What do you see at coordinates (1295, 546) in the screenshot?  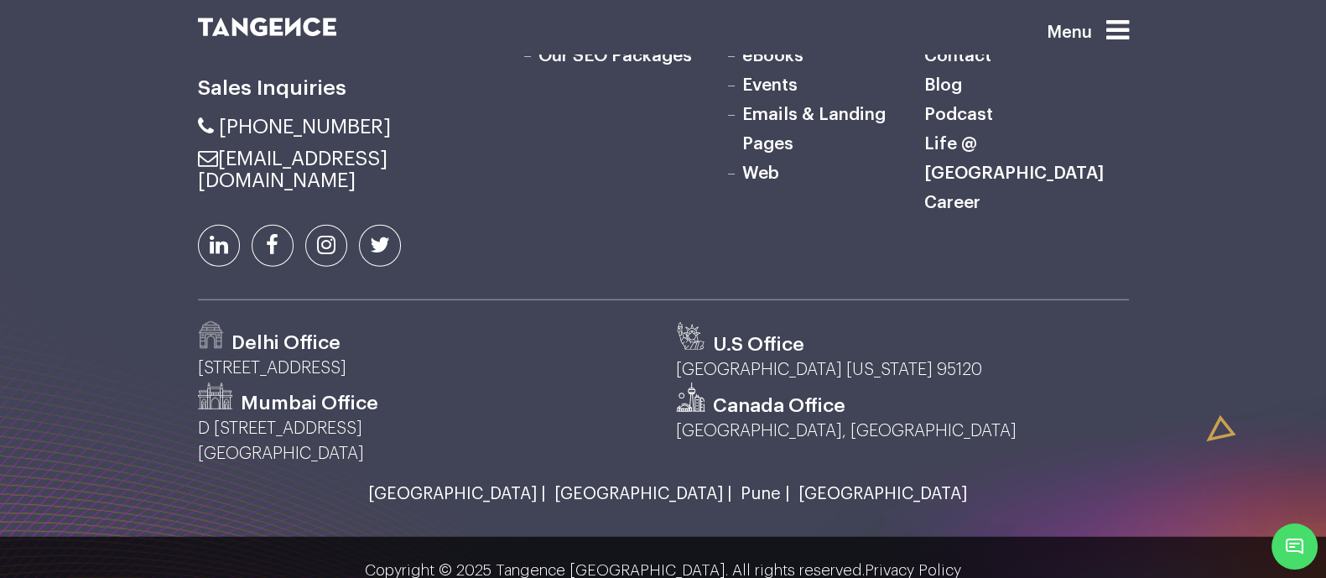 I see `span: Chat Widget` at bounding box center [1295, 546].